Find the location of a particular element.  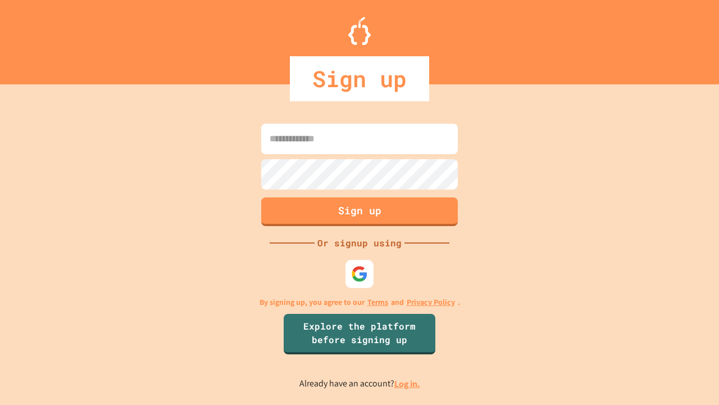

div: Sign up is located at coordinates (360, 79).